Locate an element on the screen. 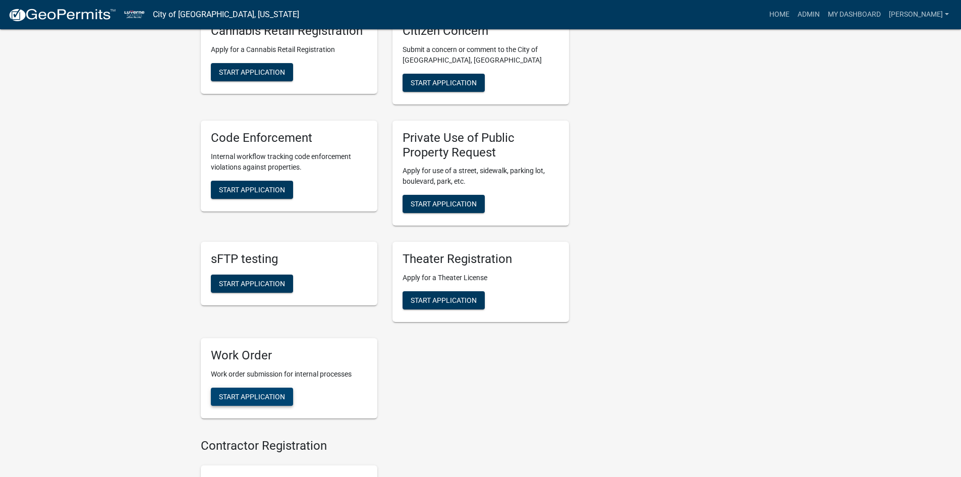 This screenshot has height=477, width=961. a: Admin is located at coordinates (809, 15).